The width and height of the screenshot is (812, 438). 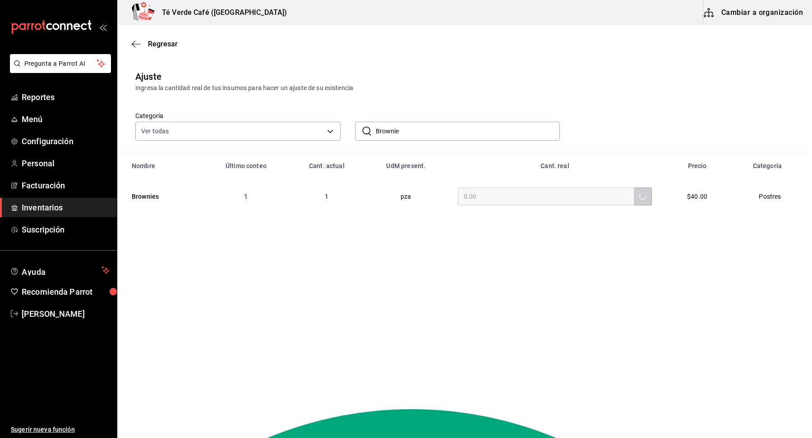 What do you see at coordinates (238, 116) in the screenshot?
I see `label: Categoría` at bounding box center [238, 116].